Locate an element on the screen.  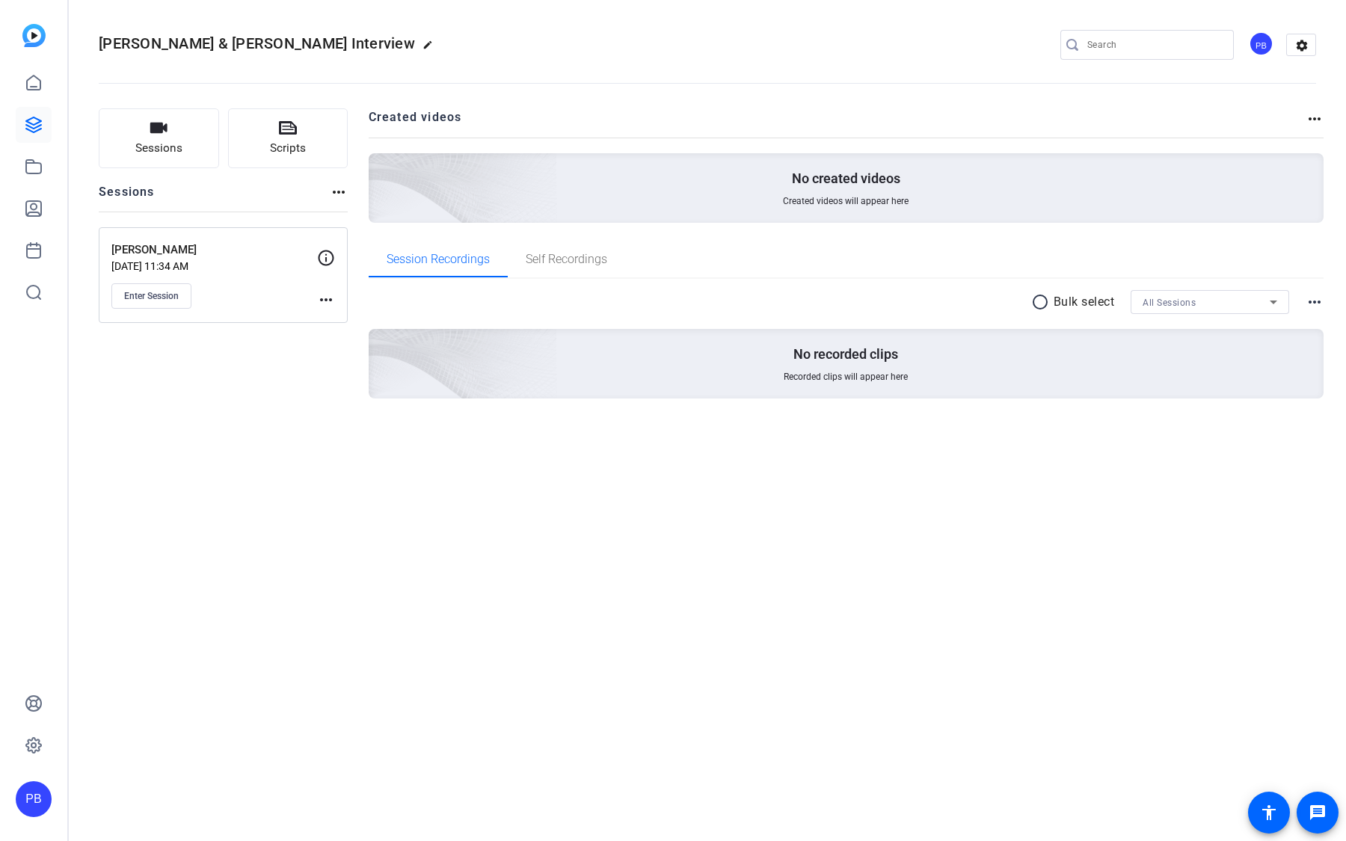
span: All Sessions is located at coordinates (1169, 303).